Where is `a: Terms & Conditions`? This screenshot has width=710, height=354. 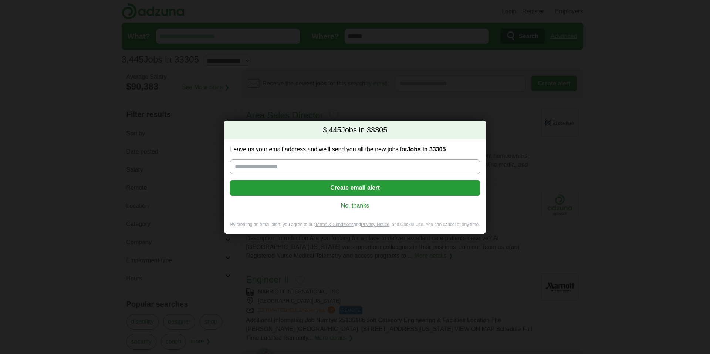 a: Terms & Conditions is located at coordinates (334, 224).